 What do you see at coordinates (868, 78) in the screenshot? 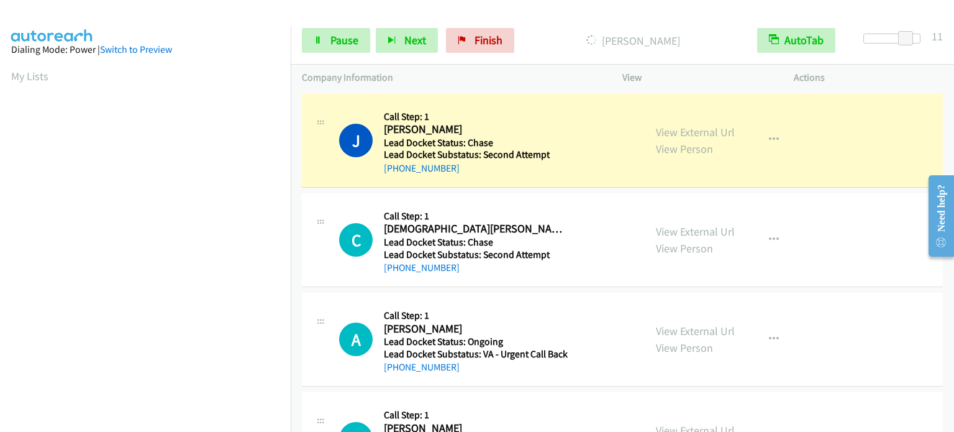
I see `p: Actions` at bounding box center [868, 78].